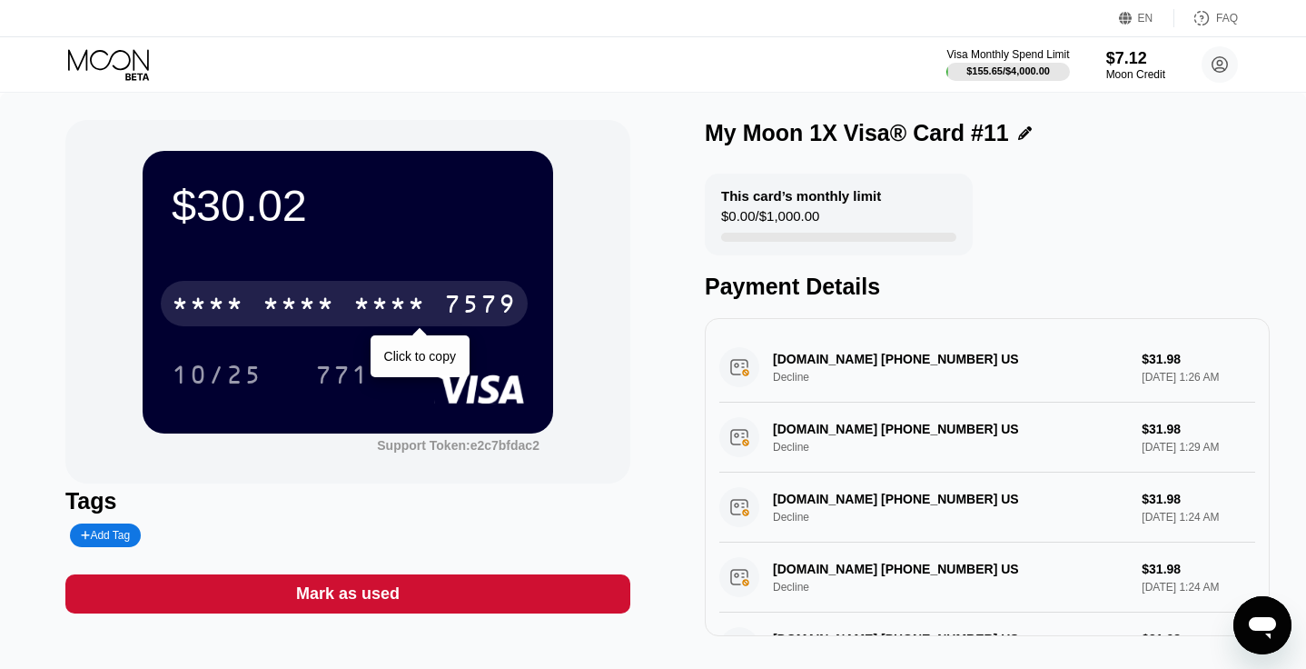 This screenshot has height=669, width=1306. What do you see at coordinates (458, 445) in the screenshot?
I see `div: Support Token:e2c7bfdac2` at bounding box center [458, 445].